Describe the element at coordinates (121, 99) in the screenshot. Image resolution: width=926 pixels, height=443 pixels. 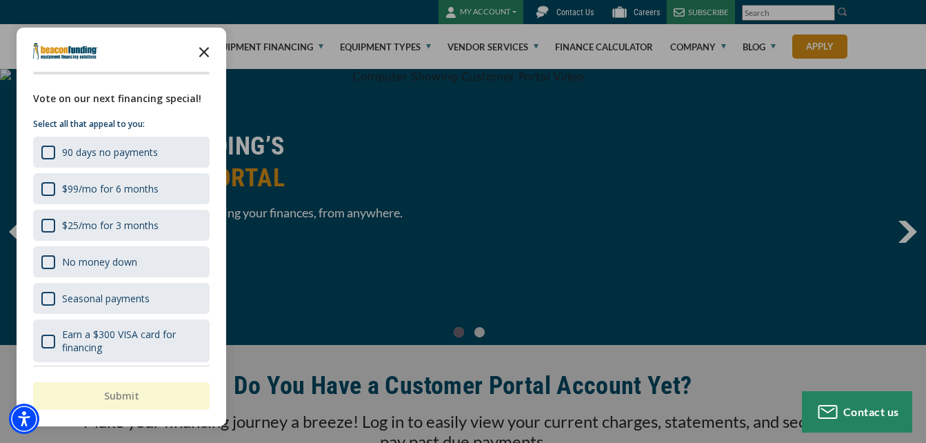
I see `div: Vote on our next financing special!` at that location.